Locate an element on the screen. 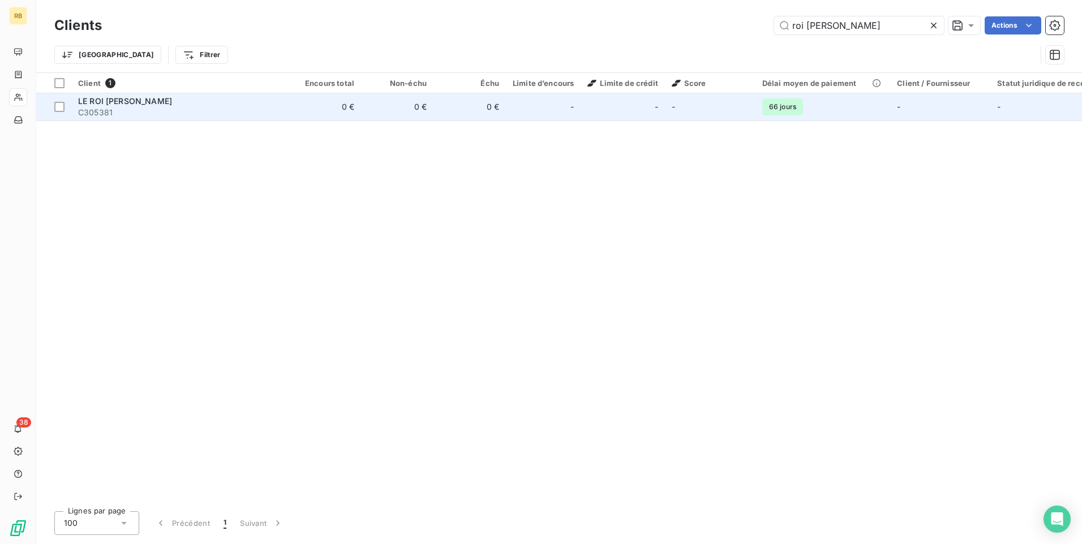 The height and width of the screenshot is (544, 1082). span: 100 is located at coordinates (71, 523).